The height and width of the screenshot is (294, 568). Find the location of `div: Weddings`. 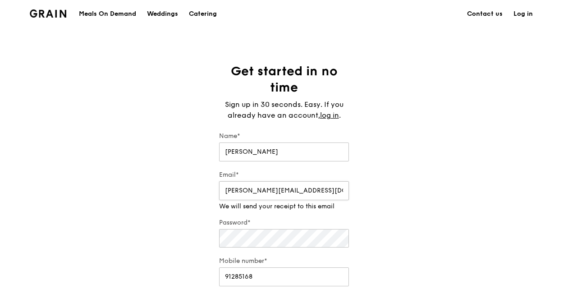

div: Weddings is located at coordinates (162, 14).